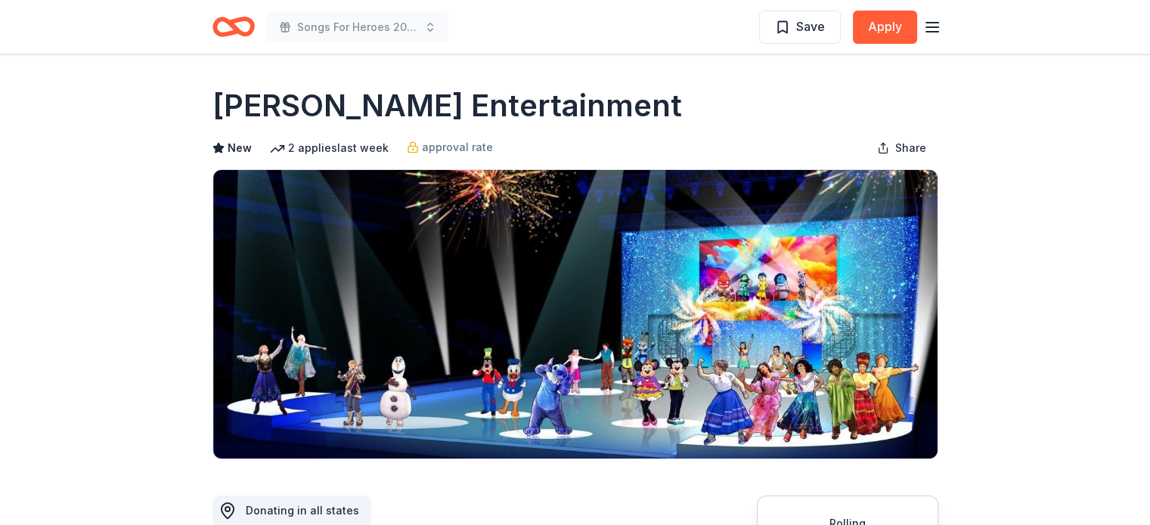  What do you see at coordinates (910, 148) in the screenshot?
I see `span: Share` at bounding box center [910, 148].